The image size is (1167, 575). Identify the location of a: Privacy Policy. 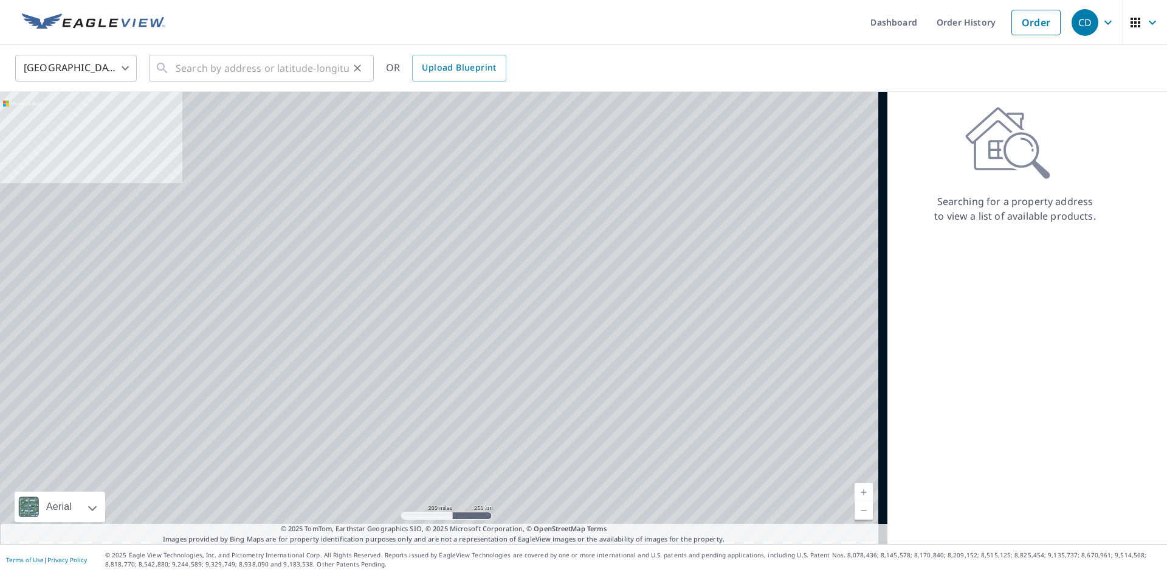
(67, 559).